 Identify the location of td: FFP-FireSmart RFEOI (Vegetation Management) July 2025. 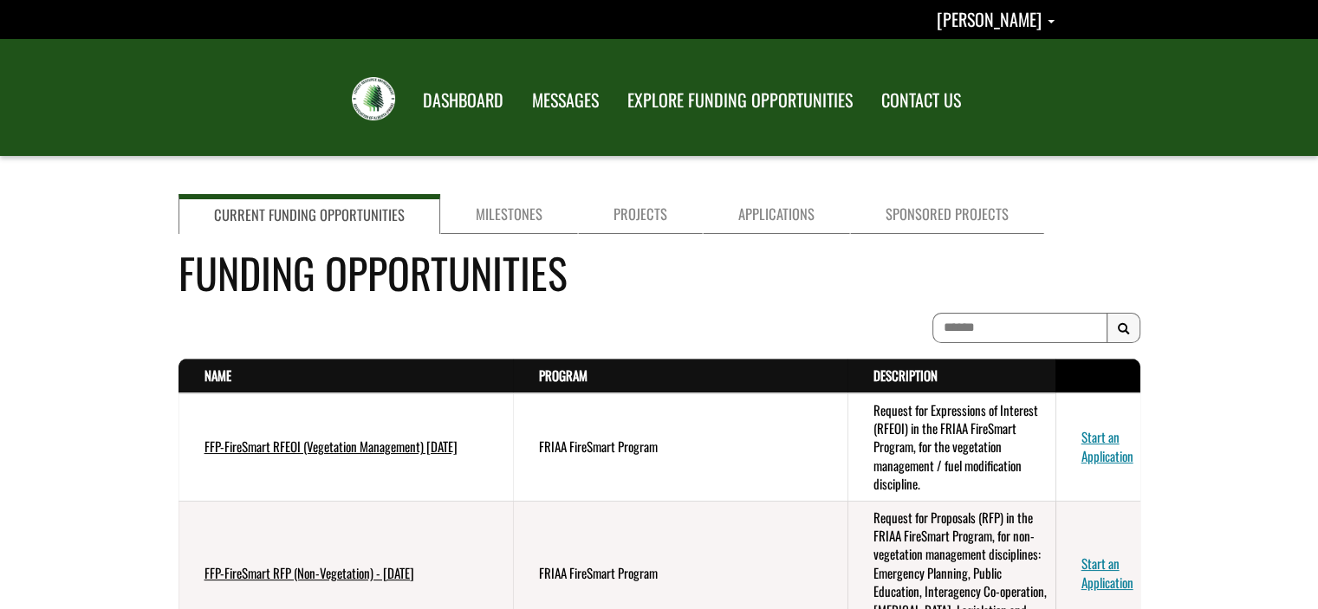
(346, 447).